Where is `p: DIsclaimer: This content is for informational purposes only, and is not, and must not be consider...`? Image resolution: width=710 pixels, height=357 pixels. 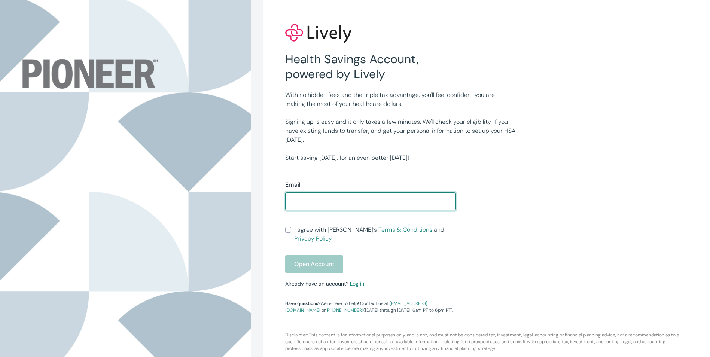
p: DIsclaimer: This content is for informational purposes only, and is not, and must not be consider... is located at coordinates (486, 333).